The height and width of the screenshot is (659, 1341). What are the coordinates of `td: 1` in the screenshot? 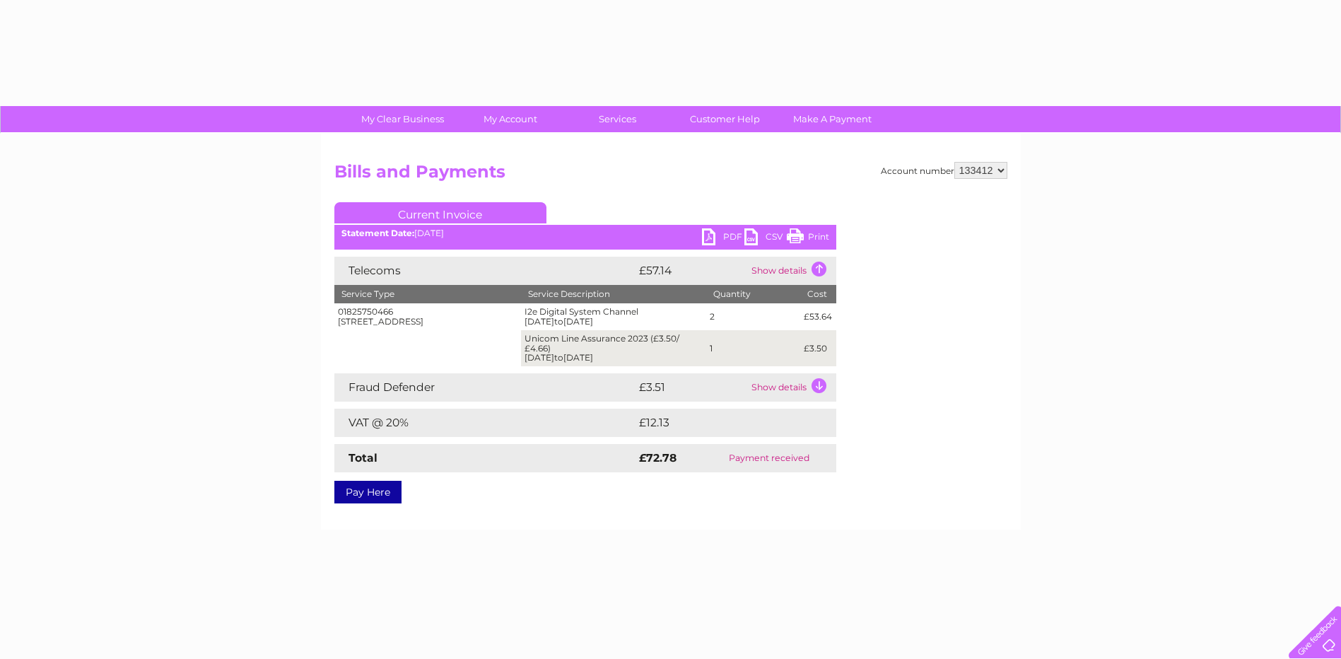 It's located at (753, 348).